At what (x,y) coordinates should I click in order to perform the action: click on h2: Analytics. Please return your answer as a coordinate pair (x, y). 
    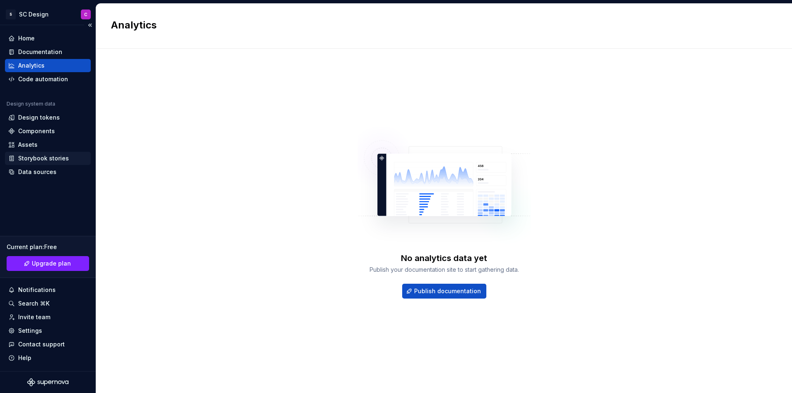
    Looking at the image, I should click on (439, 25).